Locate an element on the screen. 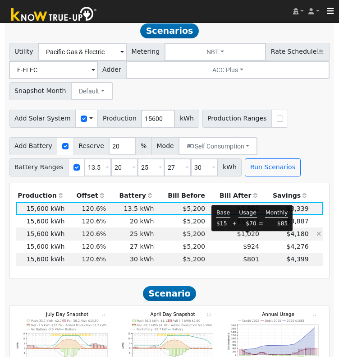  i: 8AM - Clear is located at coordinates (56, 335).